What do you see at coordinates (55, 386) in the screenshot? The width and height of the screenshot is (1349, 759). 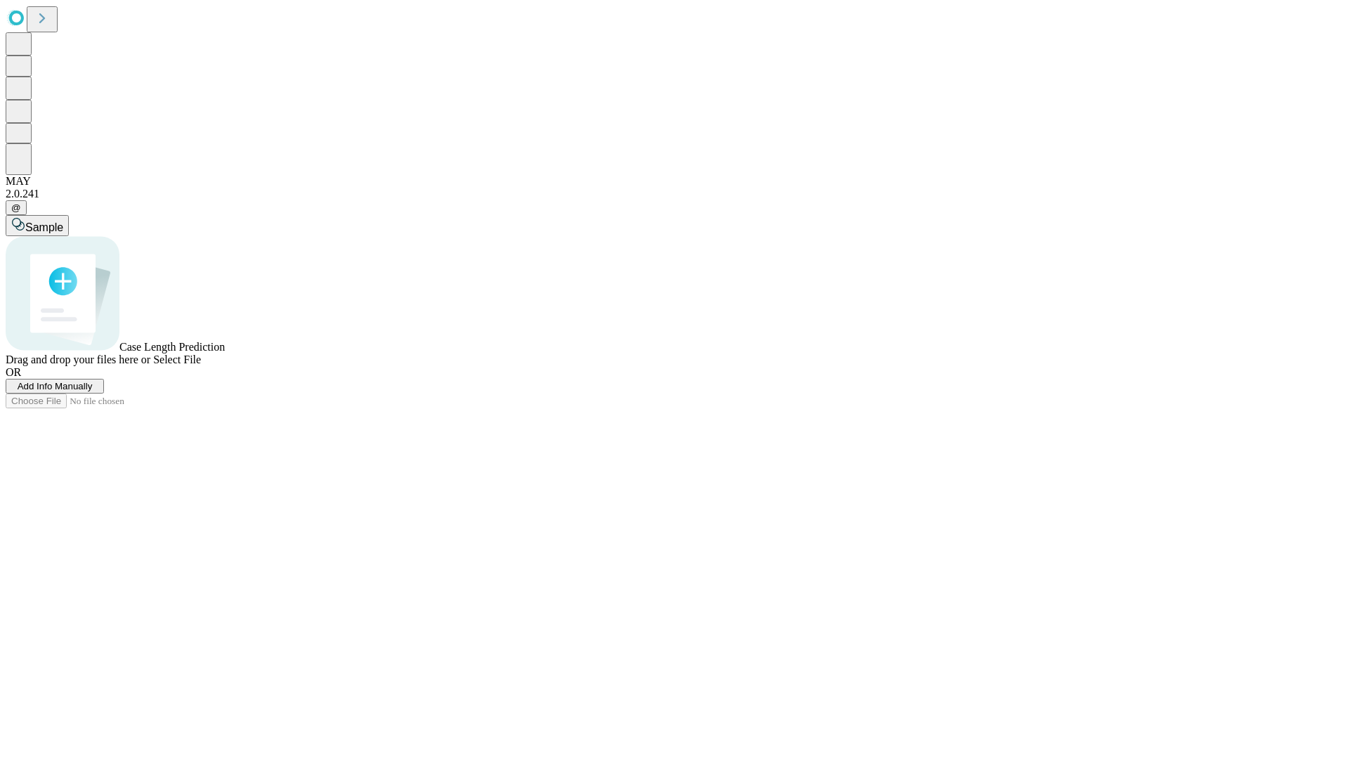 I see `span: Add Info Manually` at bounding box center [55, 386].